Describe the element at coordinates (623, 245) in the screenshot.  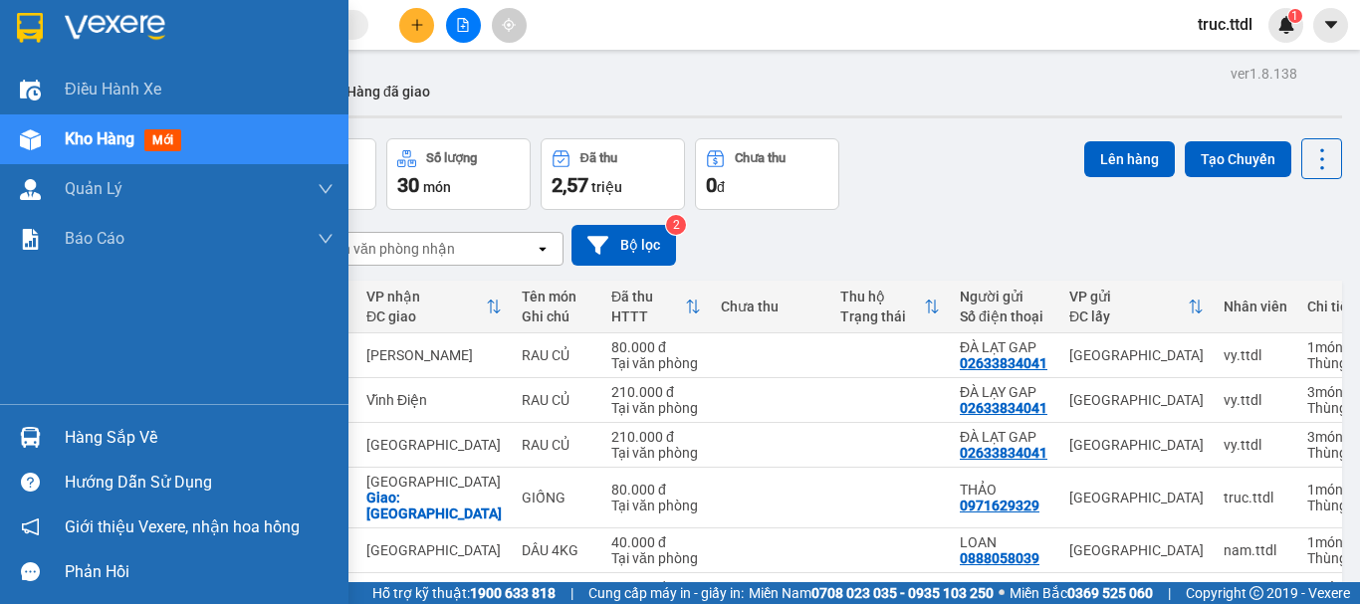
I see `button: Bộ lọc` at that location.